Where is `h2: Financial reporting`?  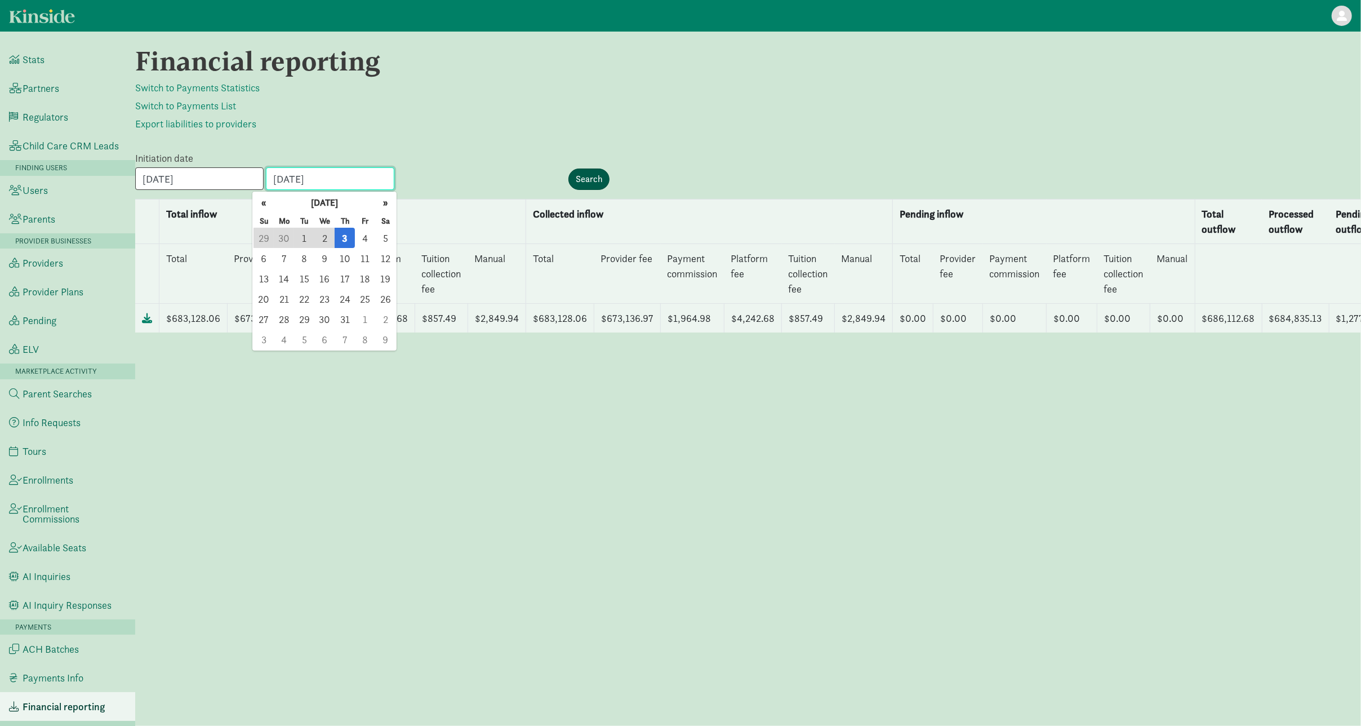 h2: Financial reporting is located at coordinates (490, 61).